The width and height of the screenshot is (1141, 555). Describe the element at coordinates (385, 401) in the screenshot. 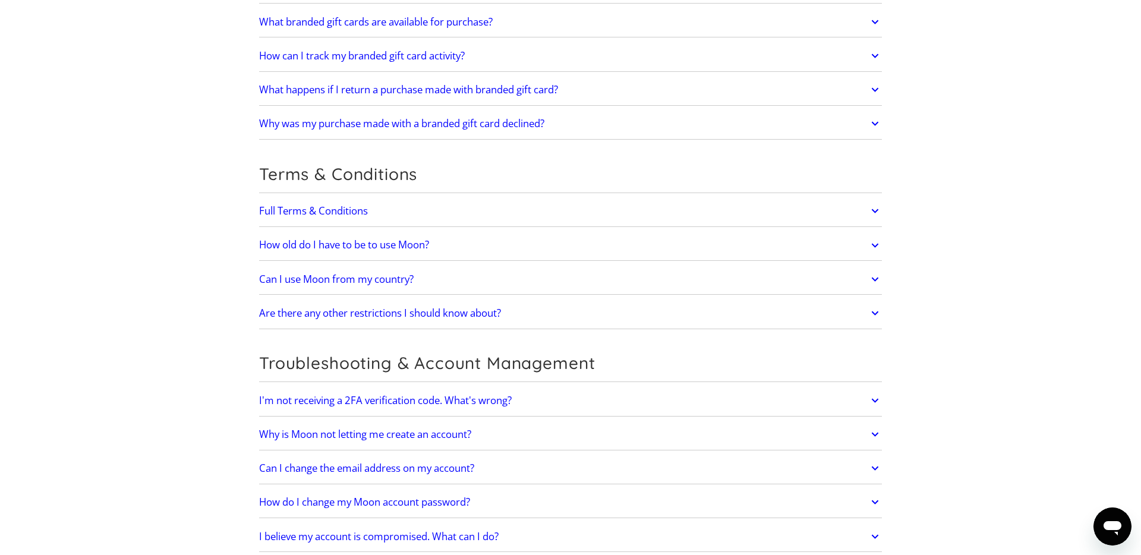

I see `h2: I'm not receiving a 2FA verification code. What's wrong?` at that location.